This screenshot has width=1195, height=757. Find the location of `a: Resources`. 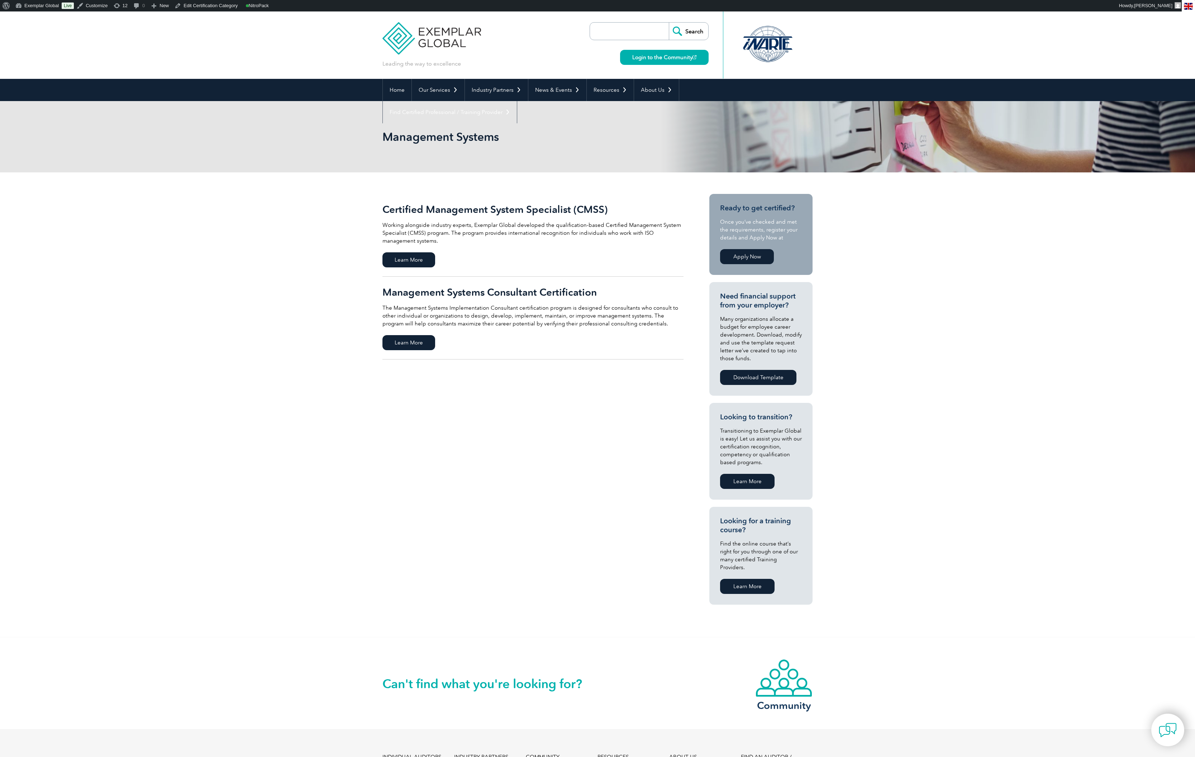

a: Resources is located at coordinates (610, 90).